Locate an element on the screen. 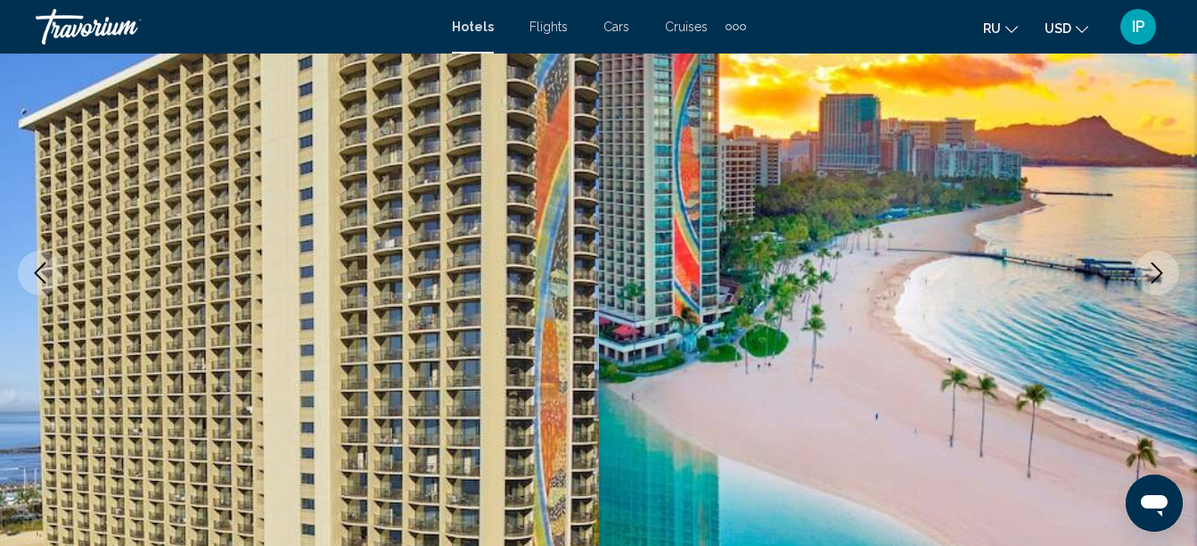  a: Flights is located at coordinates (548, 27).